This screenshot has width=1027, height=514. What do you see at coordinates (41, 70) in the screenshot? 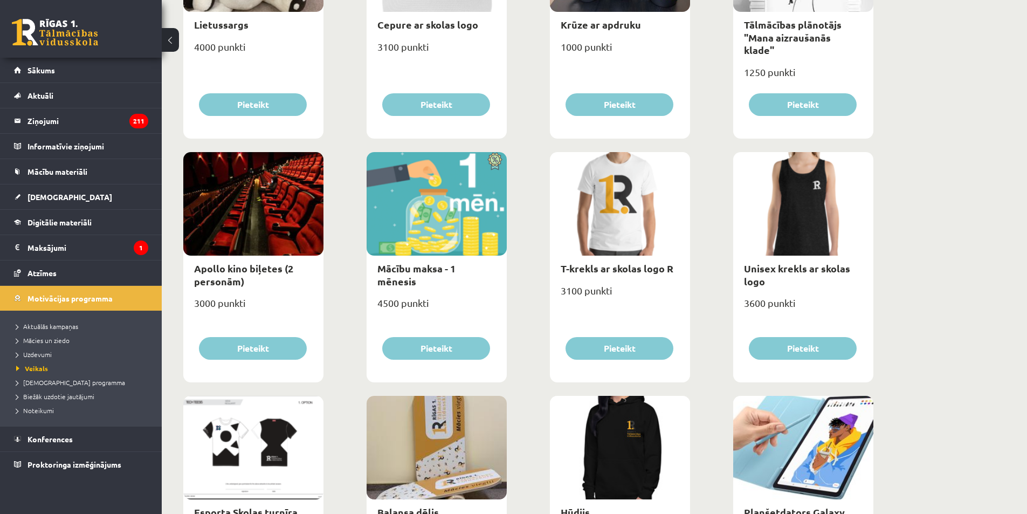
I see `span: Sākums` at bounding box center [41, 70].